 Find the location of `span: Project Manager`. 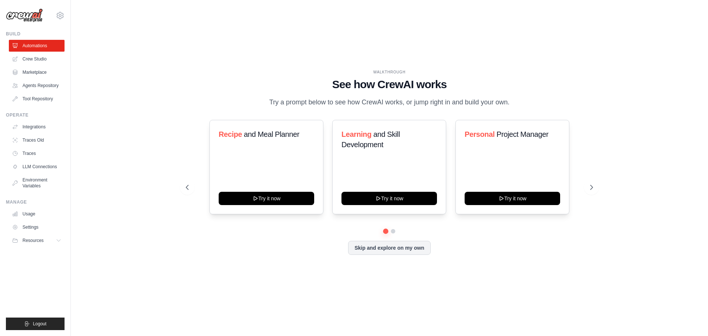

span: Project Manager is located at coordinates (522, 134).